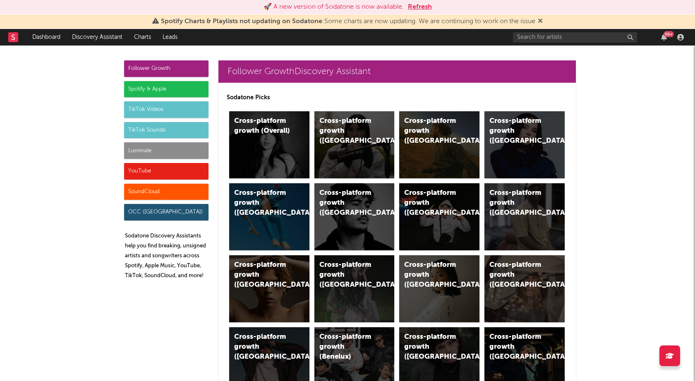 The height and width of the screenshot is (381, 695). I want to click on a: Dashboard, so click(46, 37).